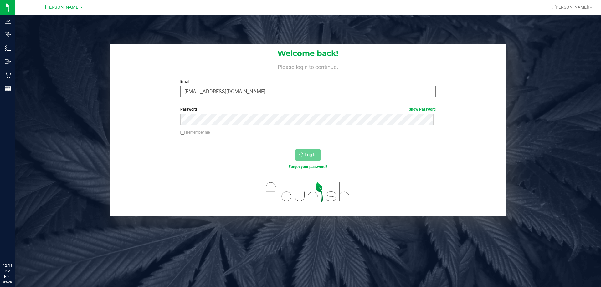 The height and width of the screenshot is (287, 601). What do you see at coordinates (8, 272) in the screenshot?
I see `p: 12:11 PM EDT` at bounding box center [8, 272].